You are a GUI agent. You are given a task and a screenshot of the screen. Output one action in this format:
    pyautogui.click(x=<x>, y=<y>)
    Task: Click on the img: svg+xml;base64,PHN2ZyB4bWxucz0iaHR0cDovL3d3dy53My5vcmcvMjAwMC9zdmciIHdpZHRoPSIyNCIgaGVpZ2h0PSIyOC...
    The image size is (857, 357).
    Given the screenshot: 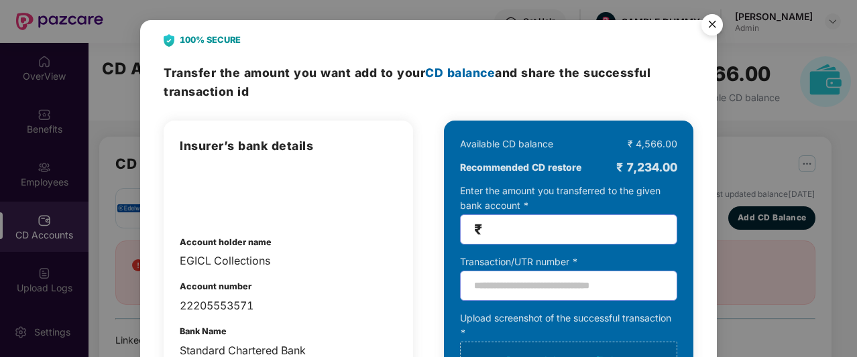 What is the action you would take?
    pyautogui.click(x=169, y=40)
    